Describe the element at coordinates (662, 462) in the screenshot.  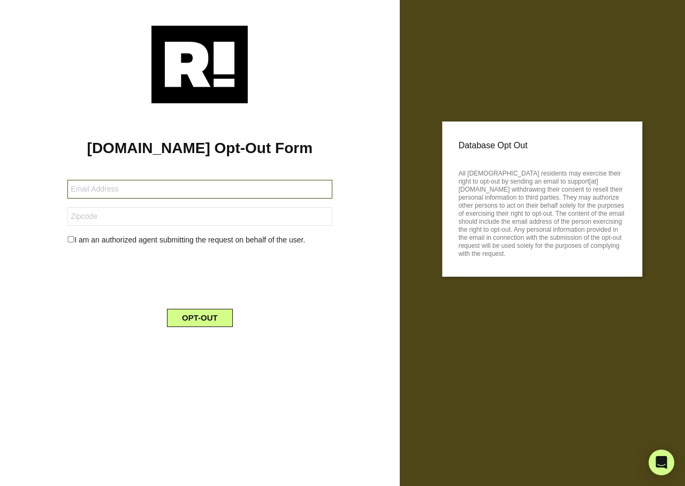
I see `div: Open Intercom Messenger` at that location.